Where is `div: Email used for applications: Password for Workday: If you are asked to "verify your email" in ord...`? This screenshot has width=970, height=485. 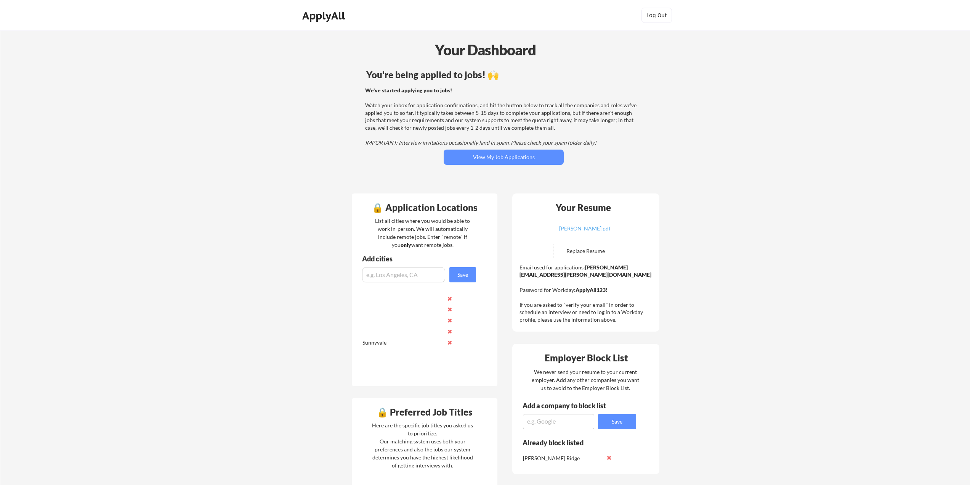
div: Email used for applications: Password for Workday: If you are asked to "verify your email" in ord... is located at coordinates (587, 293).